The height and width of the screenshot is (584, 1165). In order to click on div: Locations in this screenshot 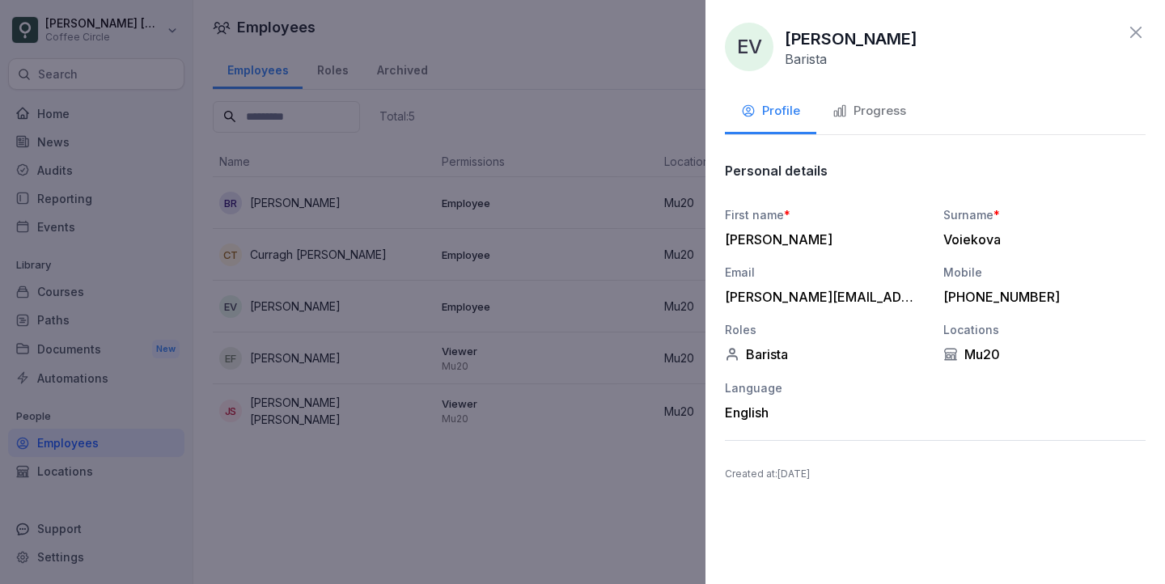, I will do `click(1045, 329)`.